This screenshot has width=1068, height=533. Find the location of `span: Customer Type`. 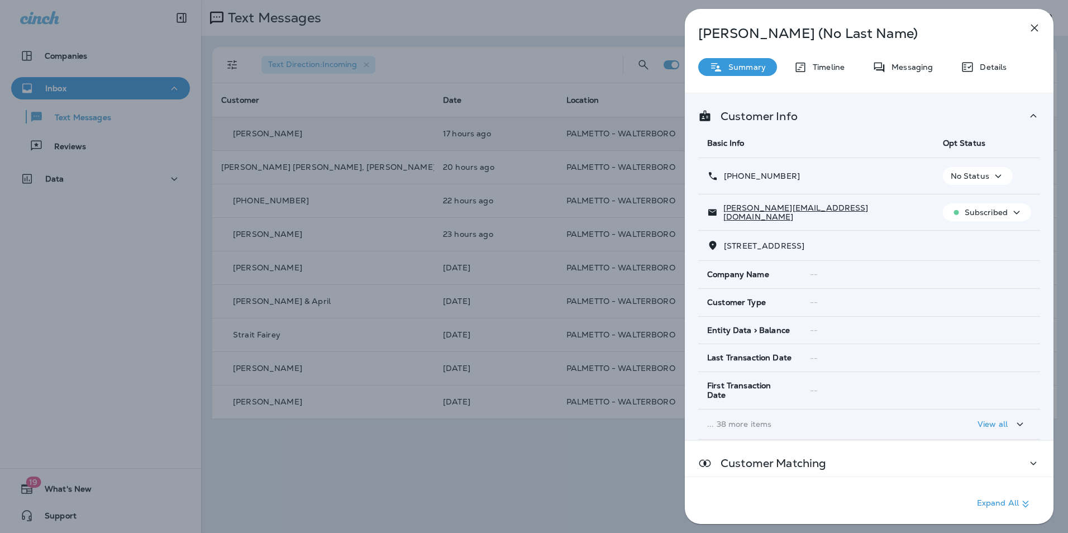

span: Customer Type is located at coordinates (736, 302).